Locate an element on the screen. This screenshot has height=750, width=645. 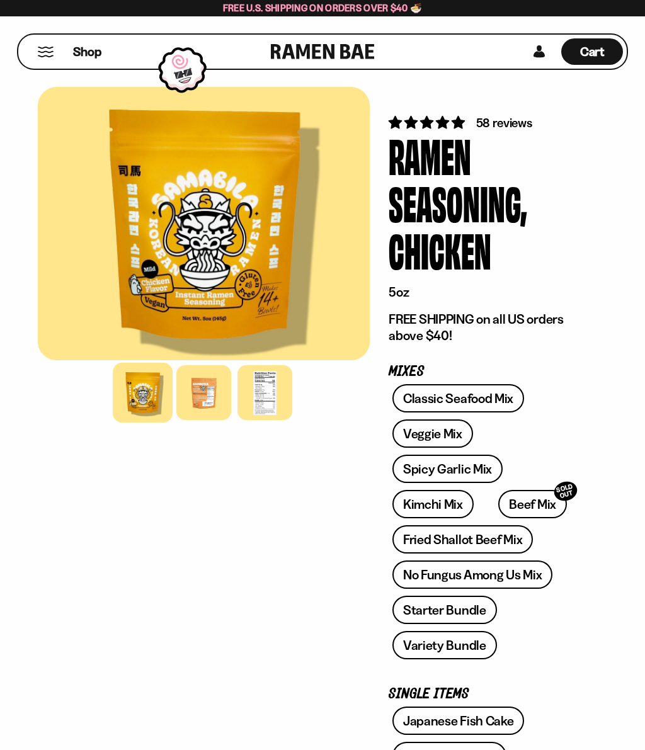
p: FREE SHIPPING on all US orders above $40! is located at coordinates (488, 327).